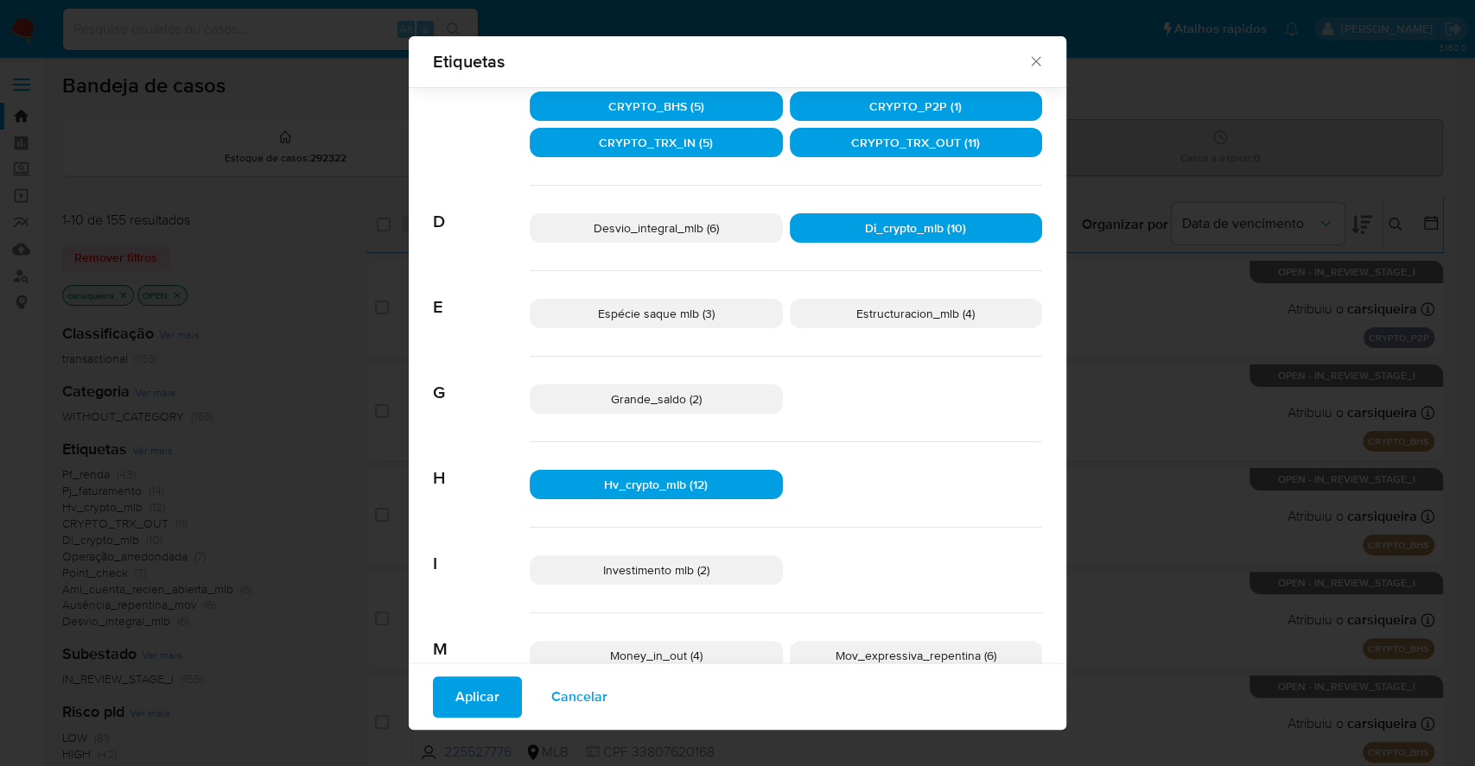 The image size is (1475, 766). I want to click on div: CRYPTO_TRX_IN (5), so click(656, 143).